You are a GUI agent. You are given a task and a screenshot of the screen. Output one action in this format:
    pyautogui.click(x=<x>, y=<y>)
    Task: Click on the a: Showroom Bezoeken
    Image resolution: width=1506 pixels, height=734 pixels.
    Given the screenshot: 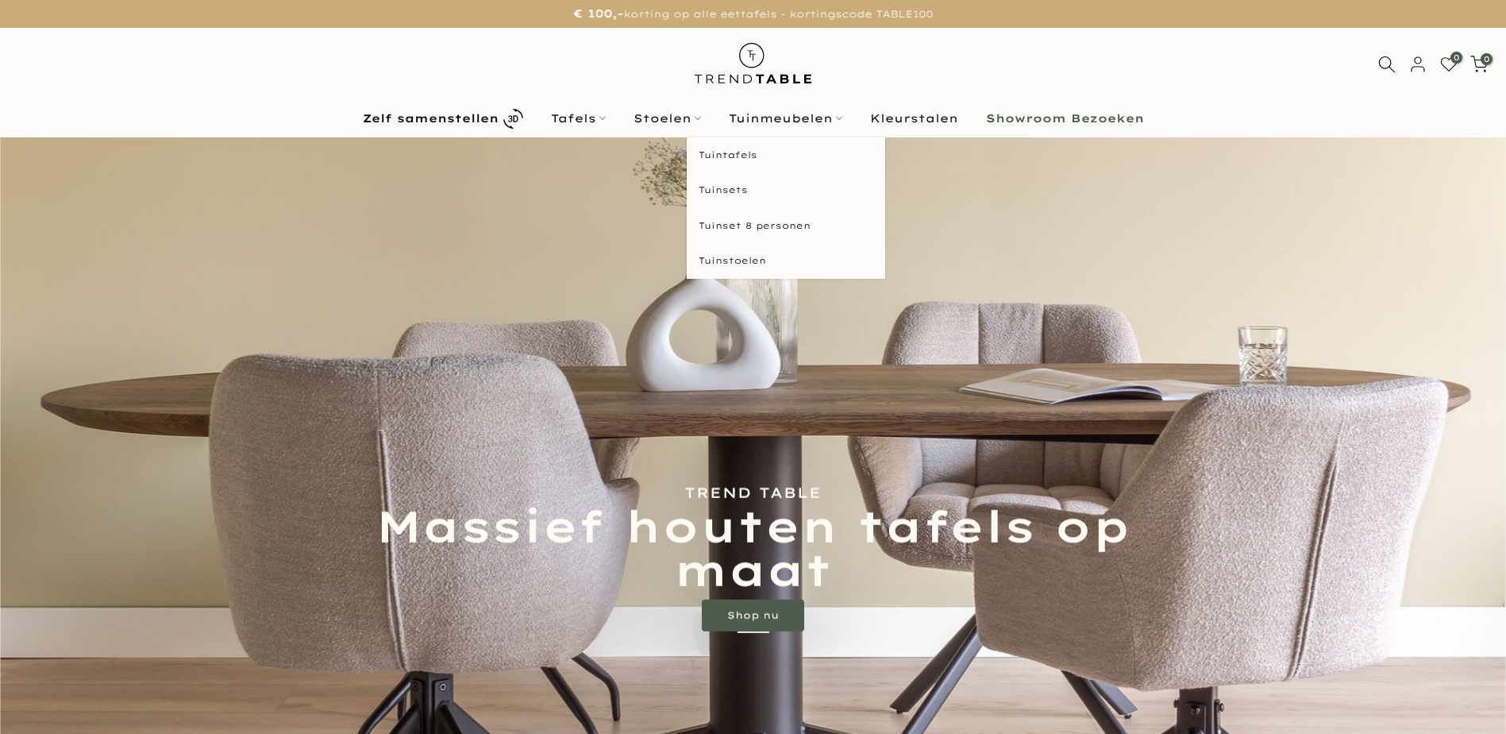 What is the action you would take?
    pyautogui.click(x=1065, y=118)
    